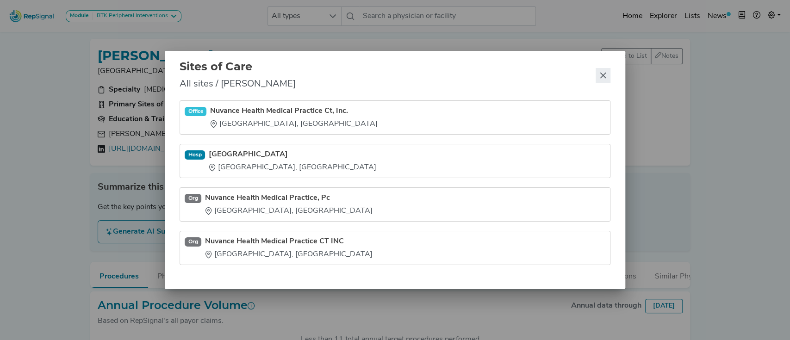 This screenshot has width=790, height=340. Describe the element at coordinates (289, 198) in the screenshot. I see `a: Nuvance Health Medical Practice, Pc` at that location.